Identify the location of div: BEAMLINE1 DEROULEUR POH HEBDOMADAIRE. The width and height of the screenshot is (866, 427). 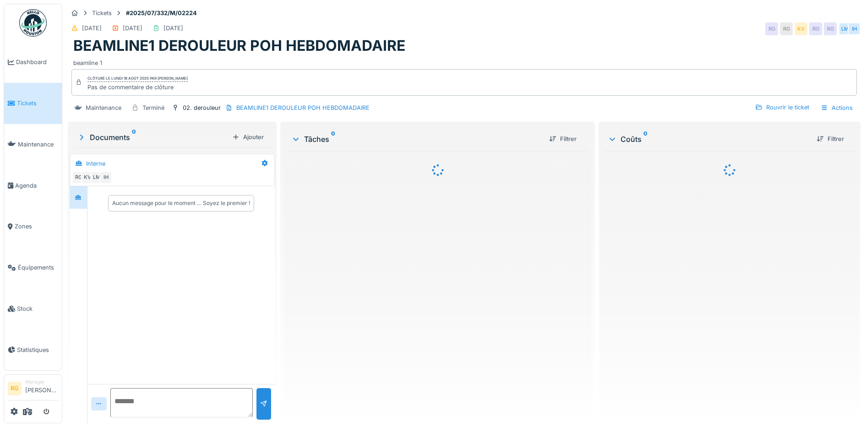
(303, 108).